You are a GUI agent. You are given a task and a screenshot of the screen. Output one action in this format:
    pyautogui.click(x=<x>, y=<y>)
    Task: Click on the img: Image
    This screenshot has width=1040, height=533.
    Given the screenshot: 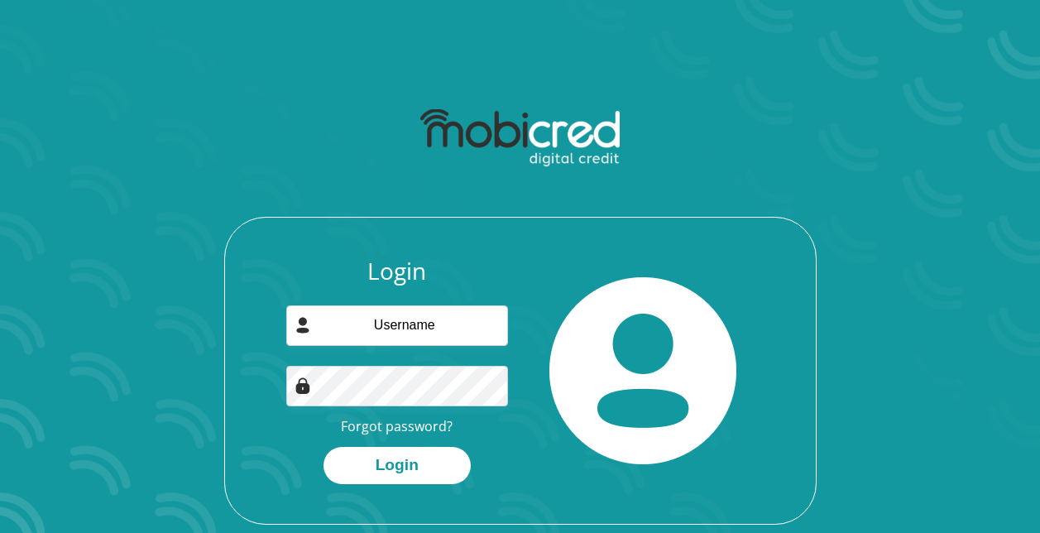 What is the action you would take?
    pyautogui.click(x=303, y=385)
    